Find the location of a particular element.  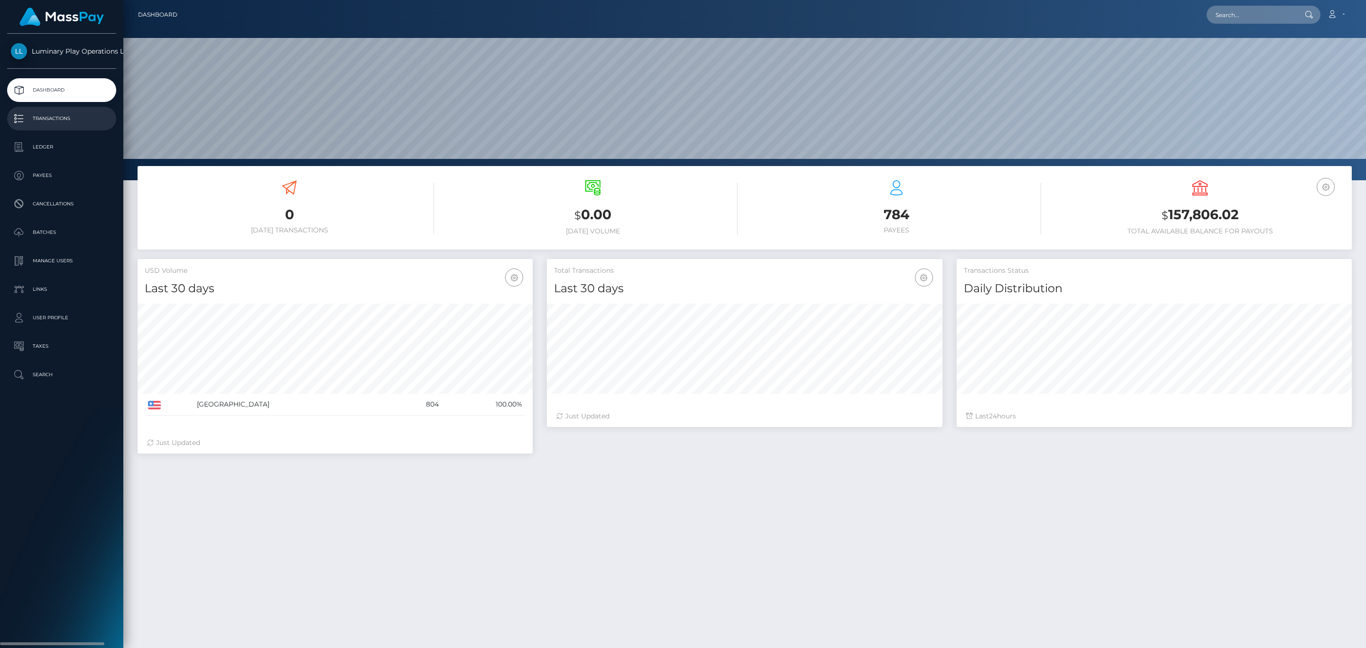

a: Ledger is located at coordinates (62, 147).